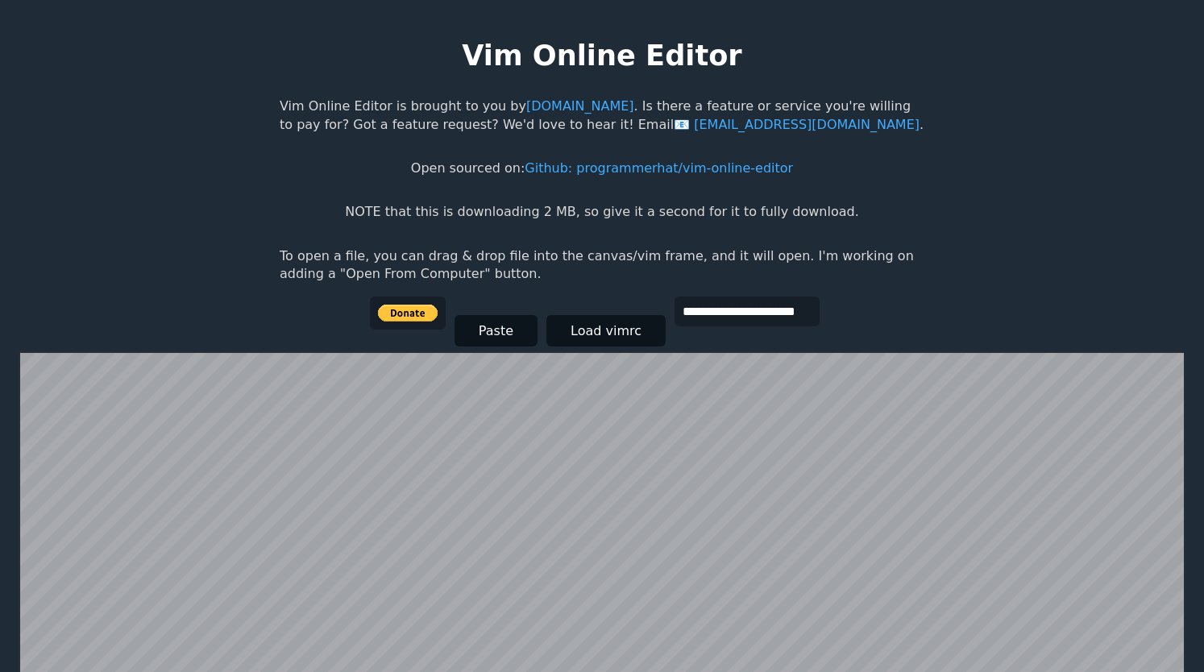 The height and width of the screenshot is (672, 1204). Describe the element at coordinates (496, 330) in the screenshot. I see `button: Paste` at that location.